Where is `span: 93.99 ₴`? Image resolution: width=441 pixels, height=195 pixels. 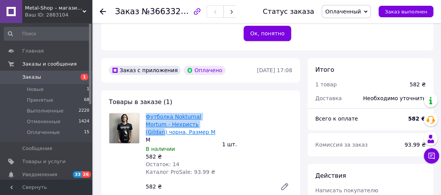 span: 93.99 ₴ is located at coordinates (414, 144).